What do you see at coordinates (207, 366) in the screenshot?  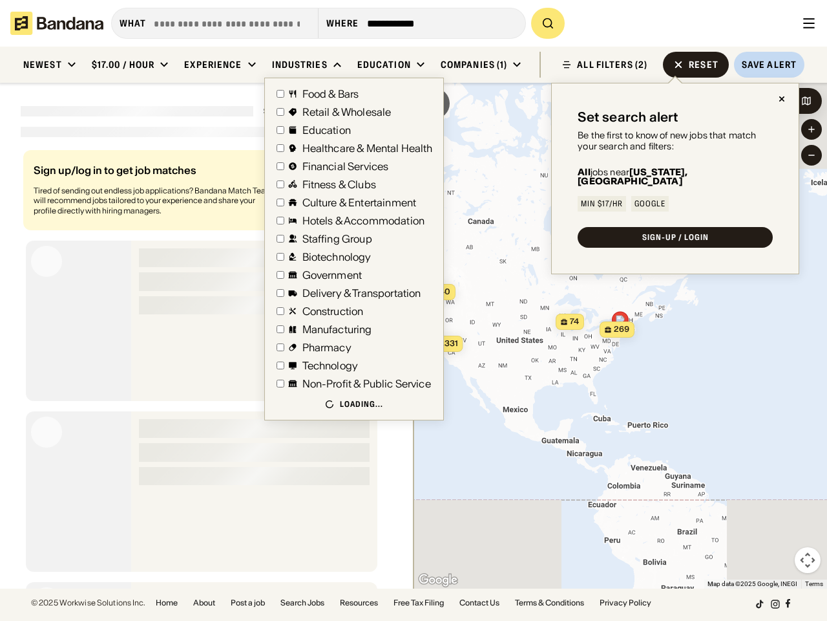 I see `div: grid` at bounding box center [207, 366].